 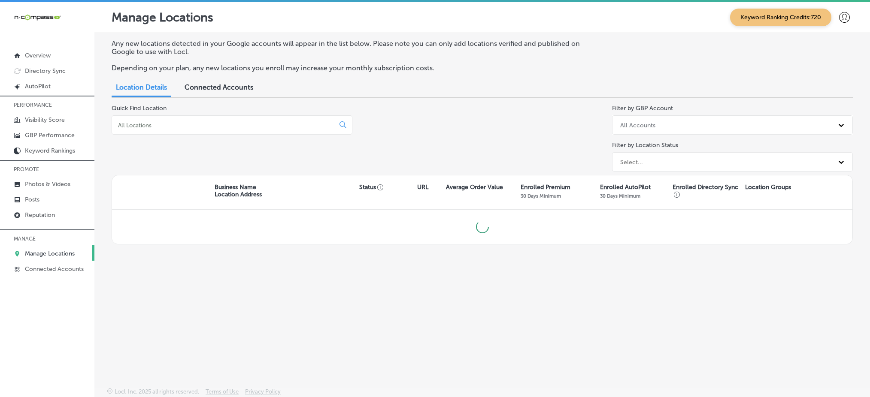 What do you see at coordinates (642, 108) in the screenshot?
I see `label: Filter by GBP Account` at bounding box center [642, 108].